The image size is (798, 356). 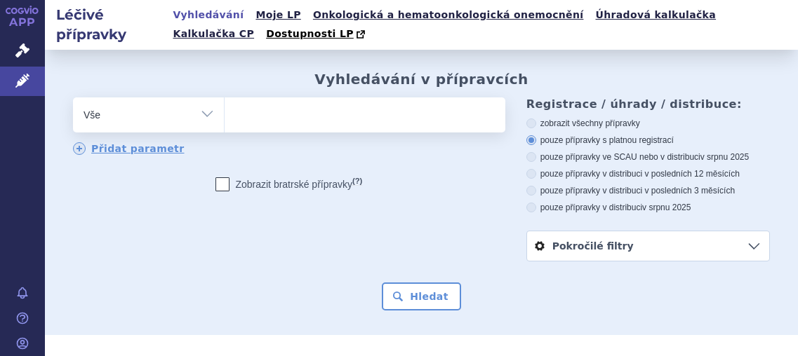 What do you see at coordinates (316, 34) in the screenshot?
I see `a: Dostupnosti LP` at bounding box center [316, 34].